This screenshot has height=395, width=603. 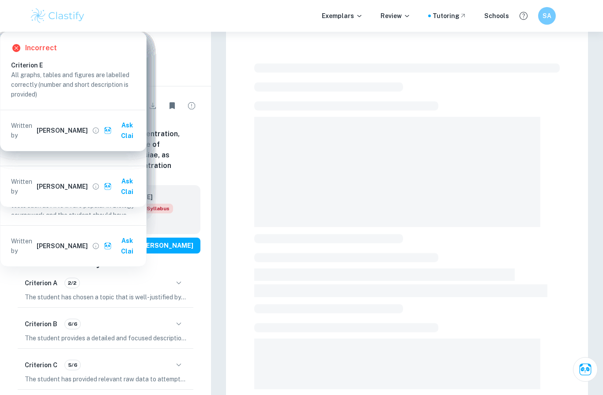 What do you see at coordinates (395, 16) in the screenshot?
I see `p: Review` at bounding box center [395, 16].